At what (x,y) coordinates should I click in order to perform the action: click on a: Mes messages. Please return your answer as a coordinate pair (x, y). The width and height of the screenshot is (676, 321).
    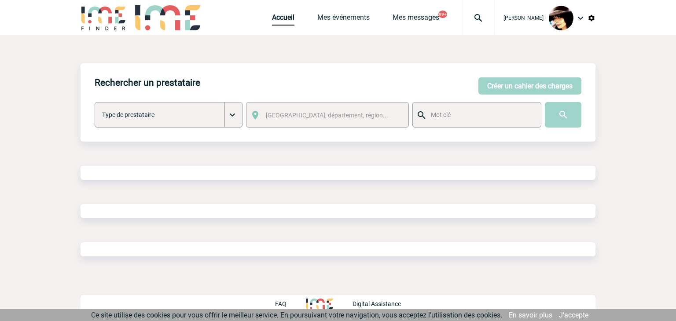
    Looking at the image, I should click on (416, 19).